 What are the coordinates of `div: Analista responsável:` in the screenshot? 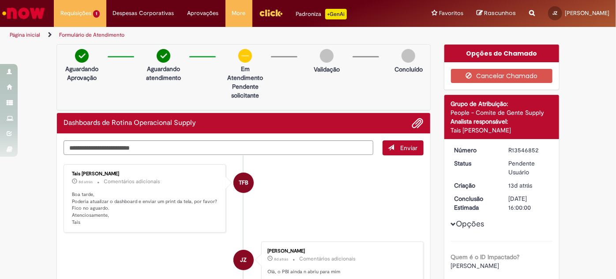 It's located at (502, 121).